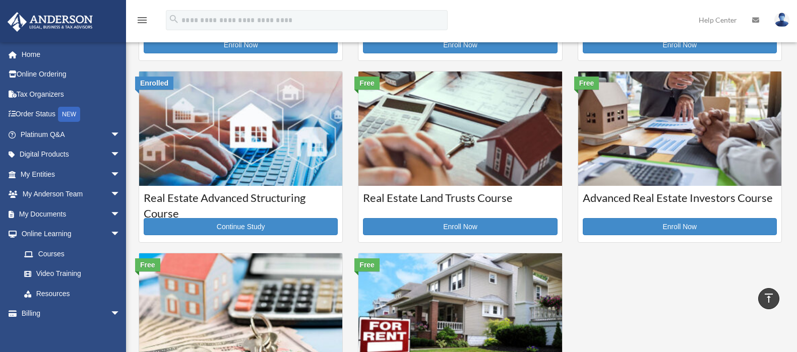 The width and height of the screenshot is (797, 352). Describe the element at coordinates (240, 227) in the screenshot. I see `a: Continue Study` at that location.